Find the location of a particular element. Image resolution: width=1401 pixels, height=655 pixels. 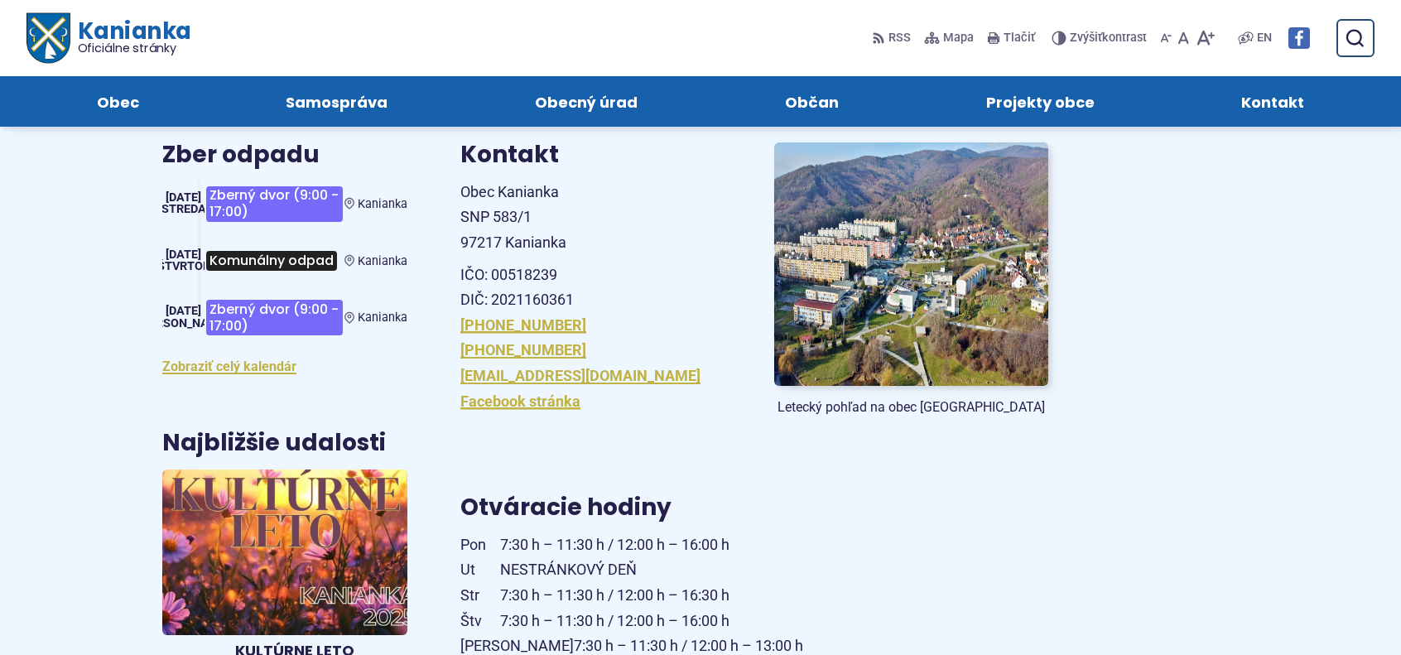

img: Prejsť na domovskú stránku is located at coordinates (48, 38).